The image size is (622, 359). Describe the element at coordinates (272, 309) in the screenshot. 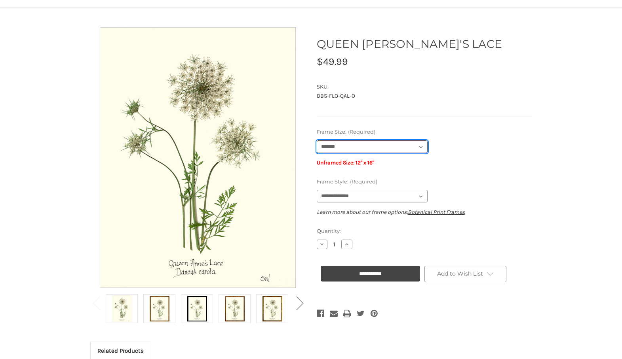

I see `img: Gold Bamboo Frame` at that location.